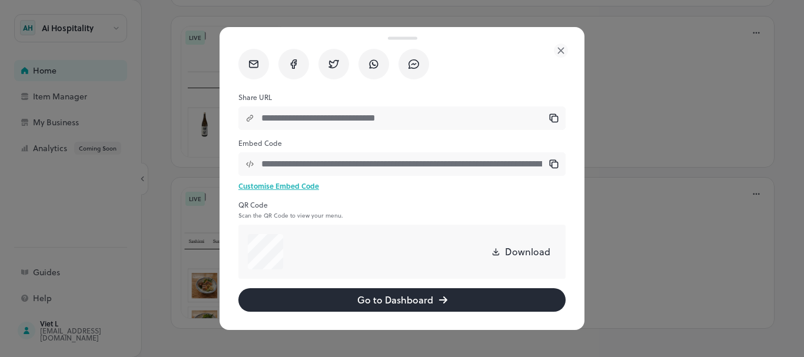  What do you see at coordinates (402, 300) in the screenshot?
I see `a: Go to Dashboard` at bounding box center [402, 300].